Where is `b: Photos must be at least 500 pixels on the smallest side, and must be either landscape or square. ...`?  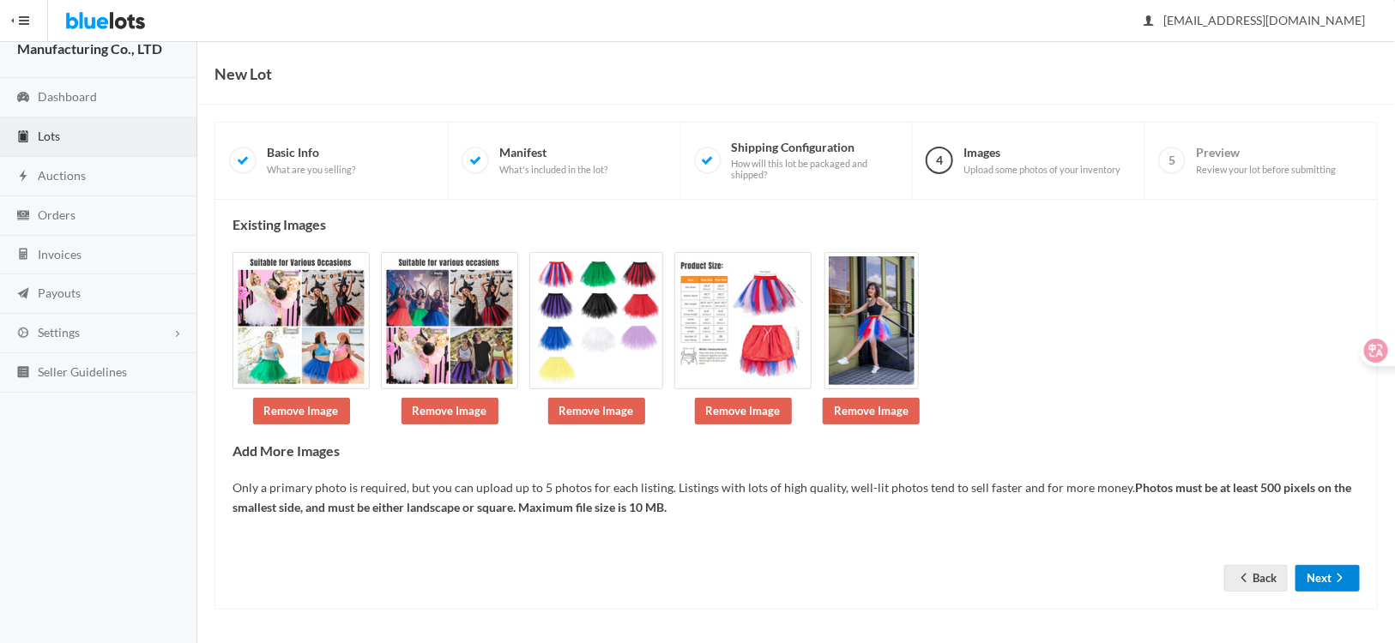 b: Photos must be at least 500 pixels on the smallest side, and must be either landscape or square. ... is located at coordinates (792, 497).